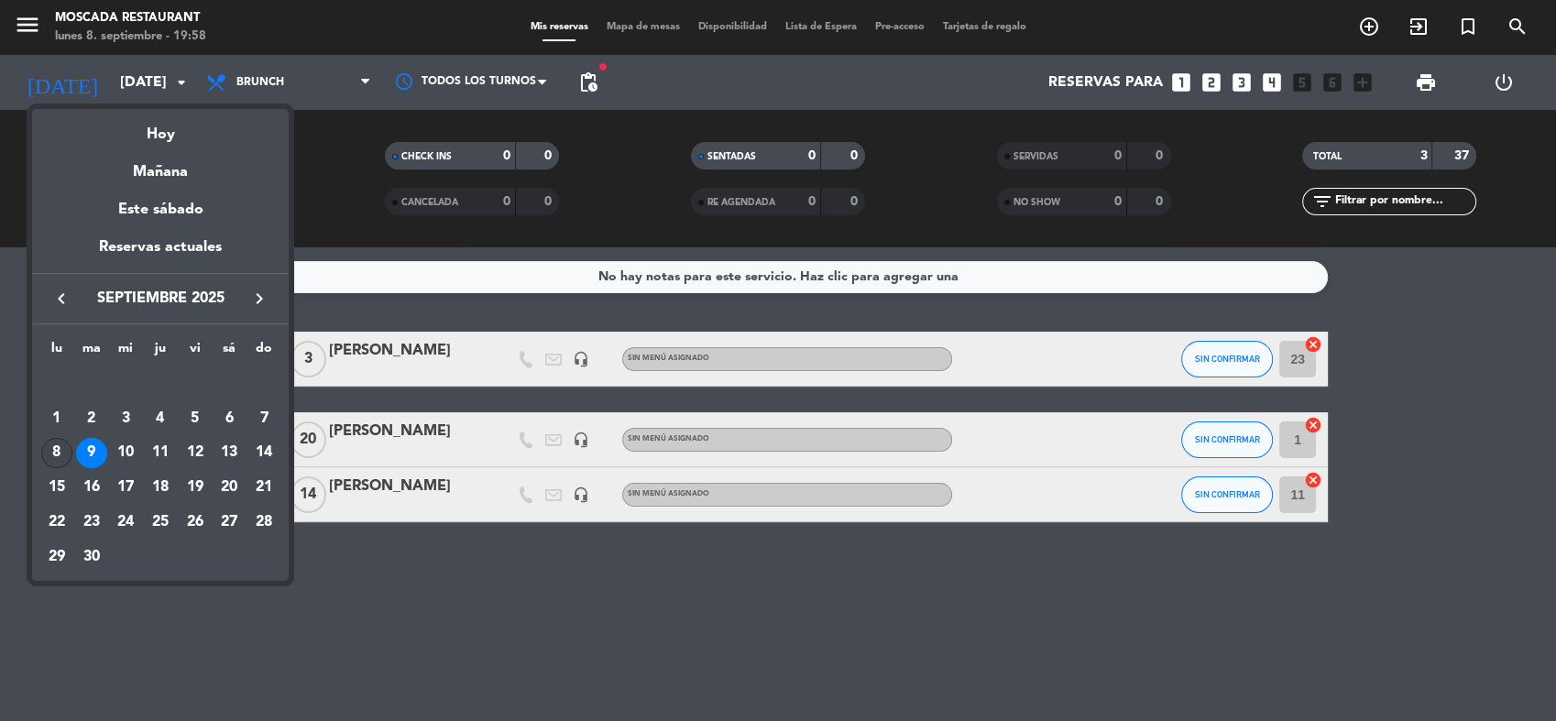 This screenshot has width=1556, height=721. Describe the element at coordinates (57, 352) in the screenshot. I see `th: lunes` at that location.